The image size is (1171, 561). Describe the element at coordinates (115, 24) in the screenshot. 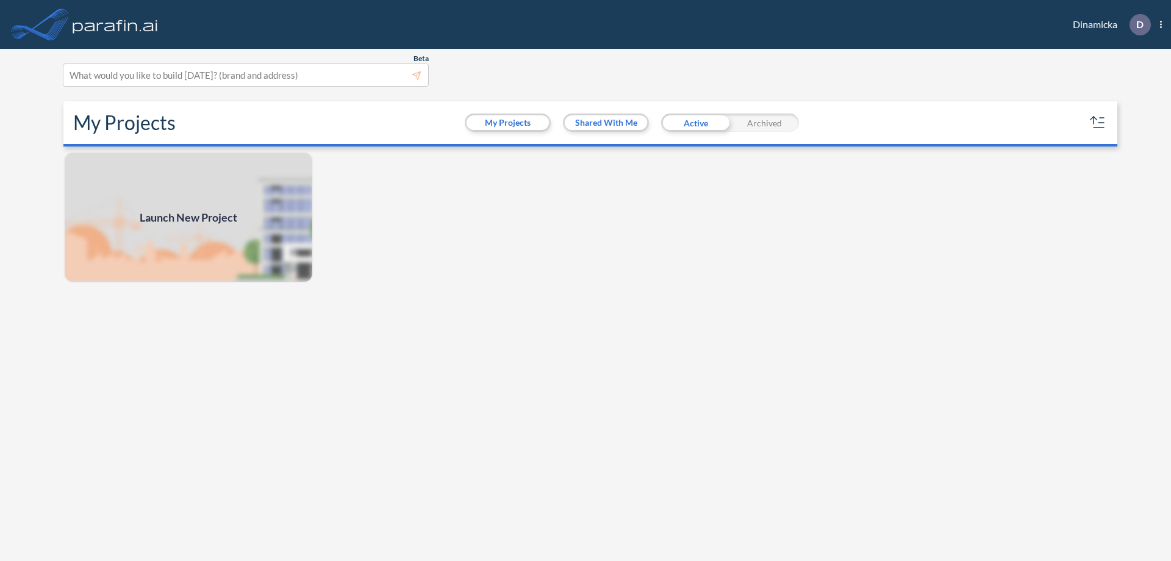

I see `img: logo` at that location.